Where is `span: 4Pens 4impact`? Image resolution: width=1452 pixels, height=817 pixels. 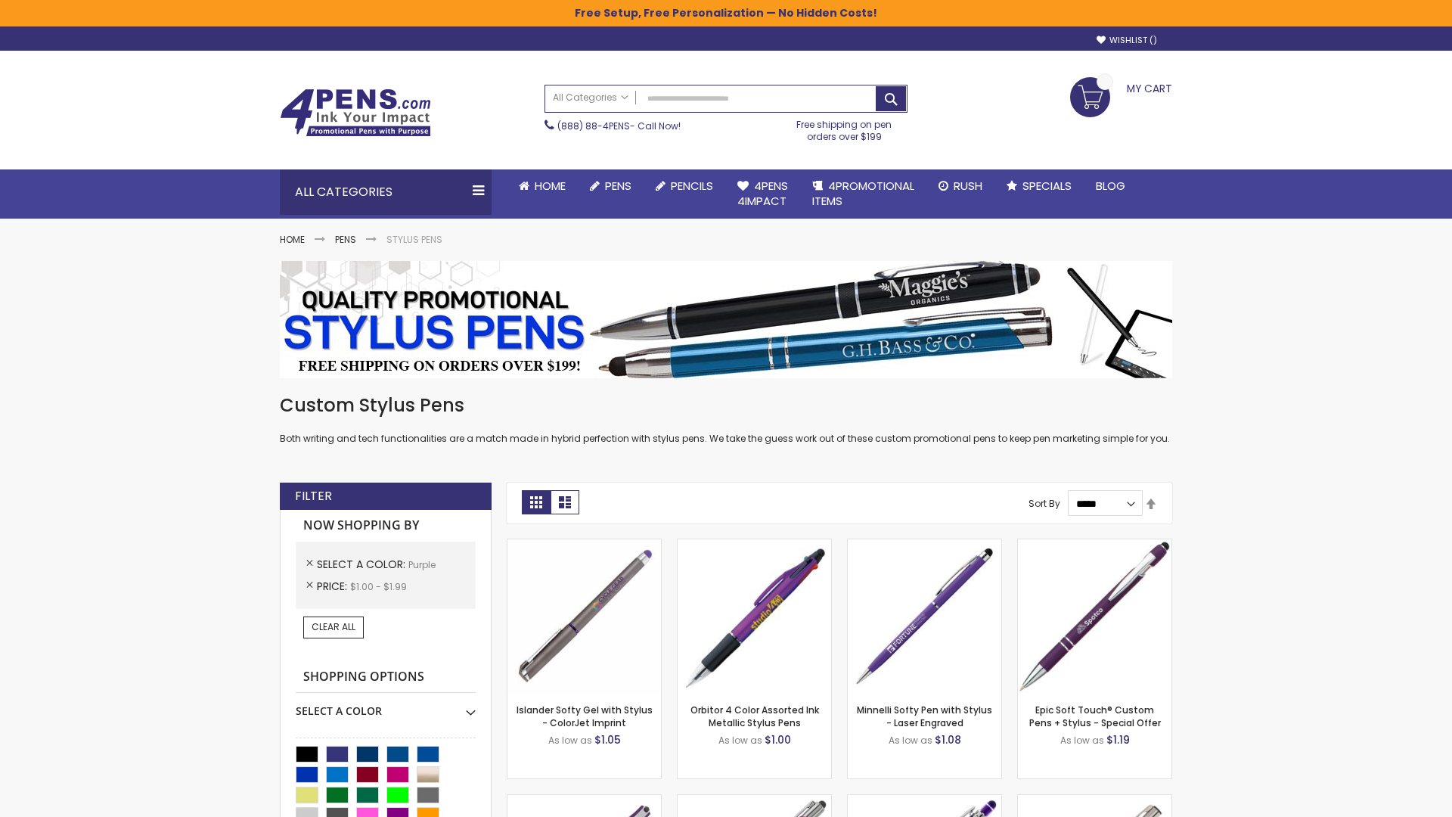
span: 4Pens 4impact is located at coordinates (762, 193).